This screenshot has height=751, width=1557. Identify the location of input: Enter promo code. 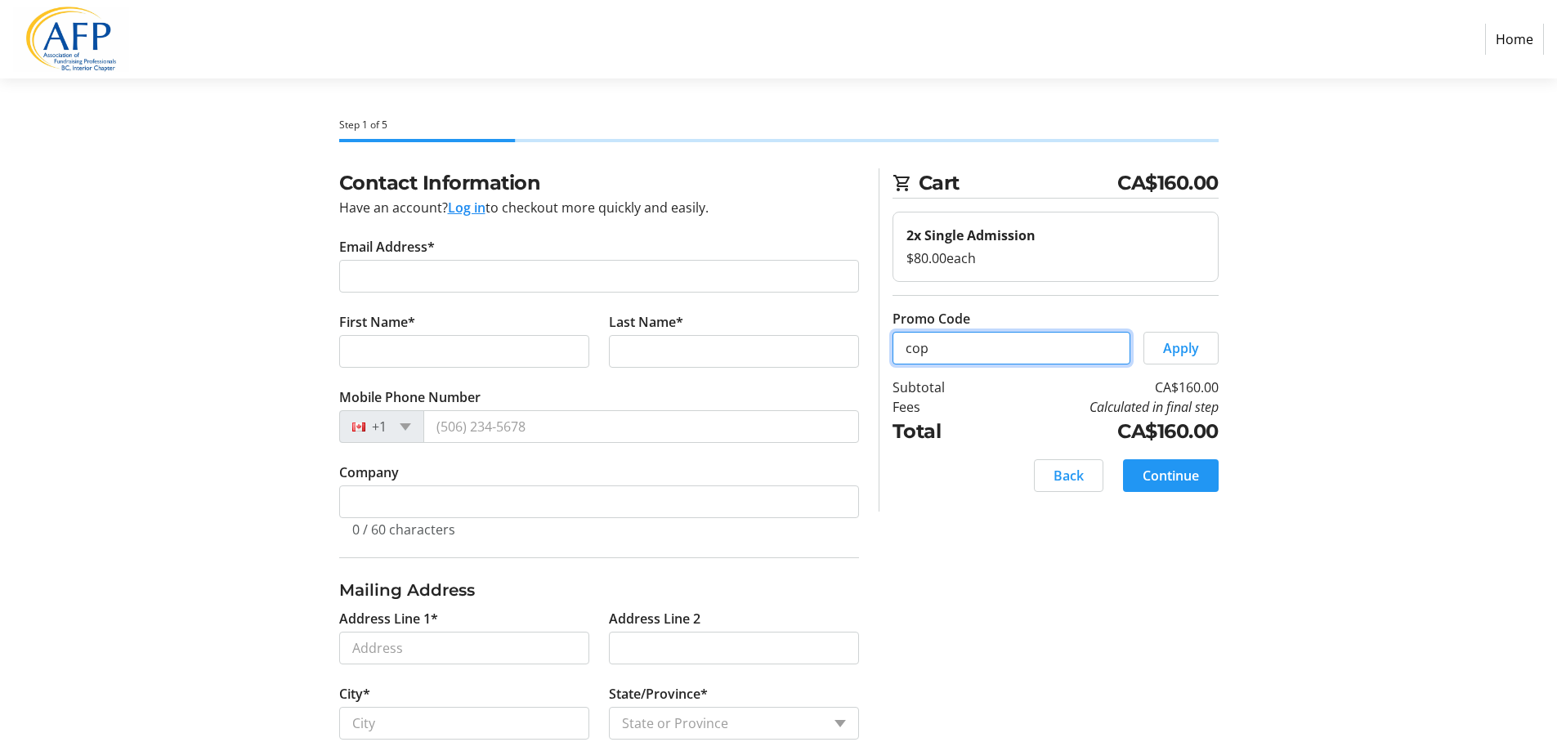
(1011, 348).